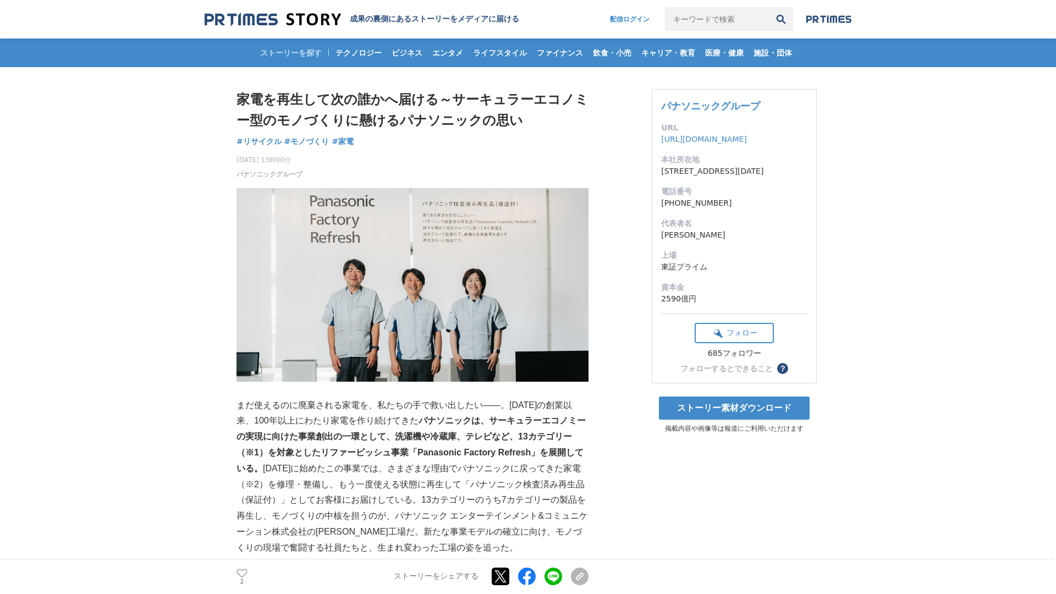 The width and height of the screenshot is (1056, 594). I want to click on input: キーワードで検索, so click(717, 19).